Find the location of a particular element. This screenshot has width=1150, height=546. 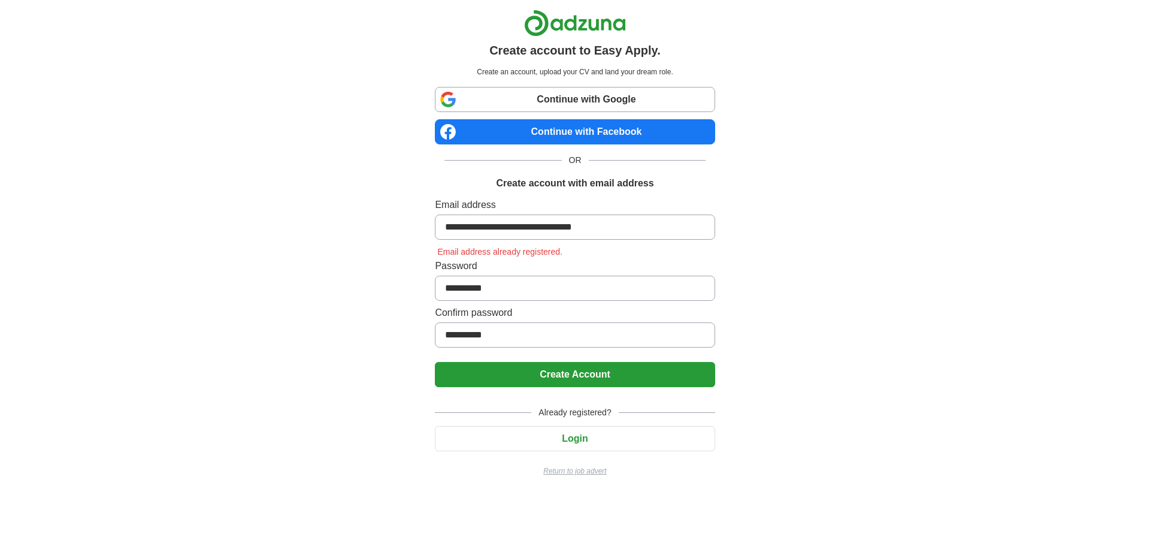

span: OR is located at coordinates (575, 160).